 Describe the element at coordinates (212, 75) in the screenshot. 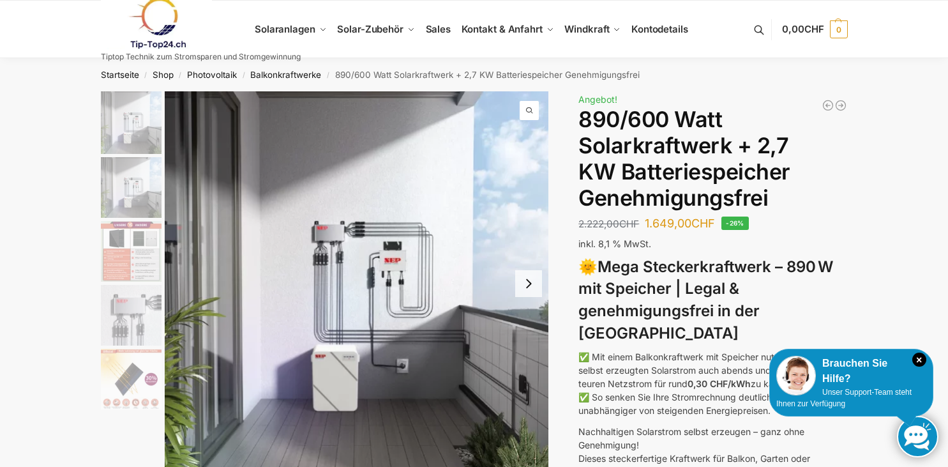

I see `a: Photovoltaik` at that location.